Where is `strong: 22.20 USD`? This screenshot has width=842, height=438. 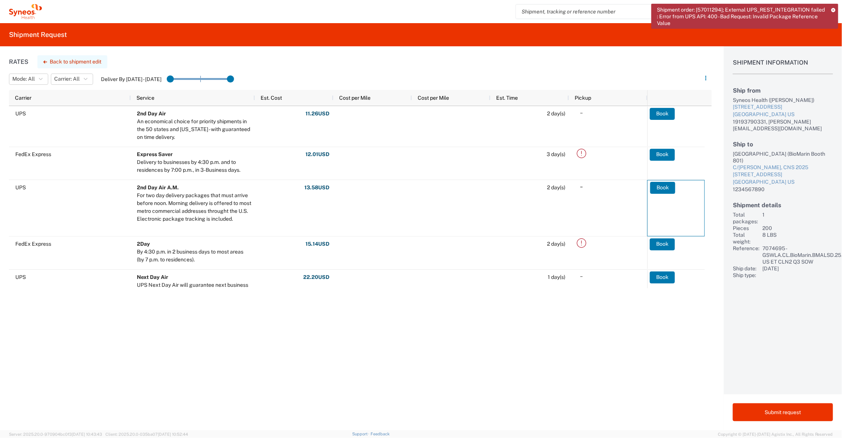 strong: 22.20 USD is located at coordinates (317, 277).